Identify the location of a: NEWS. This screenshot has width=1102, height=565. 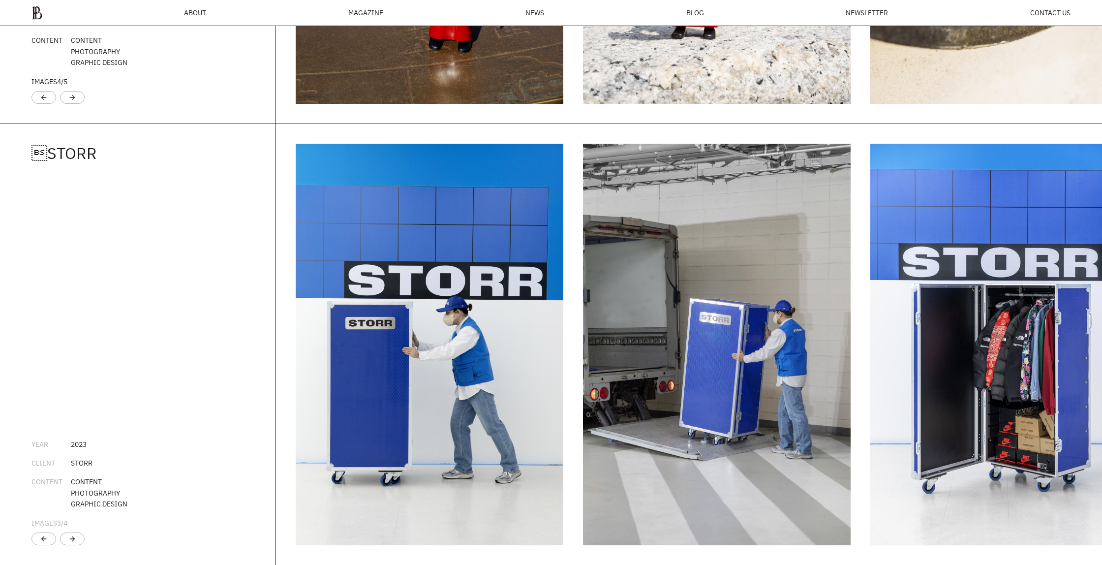
(535, 13).